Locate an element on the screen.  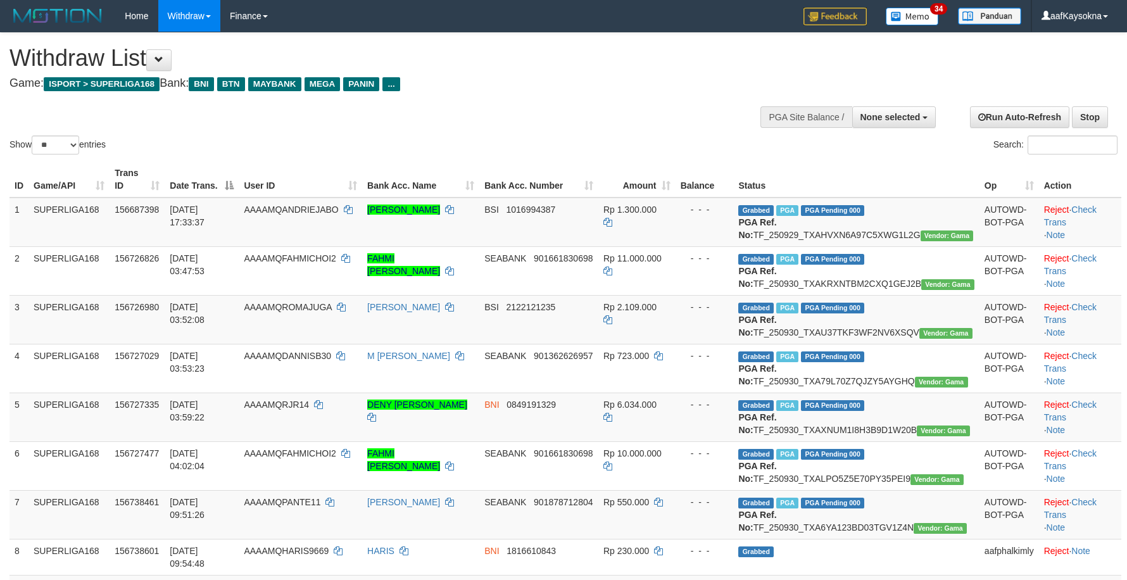
span: Copy 901661830698 to clipboard is located at coordinates (563, 258).